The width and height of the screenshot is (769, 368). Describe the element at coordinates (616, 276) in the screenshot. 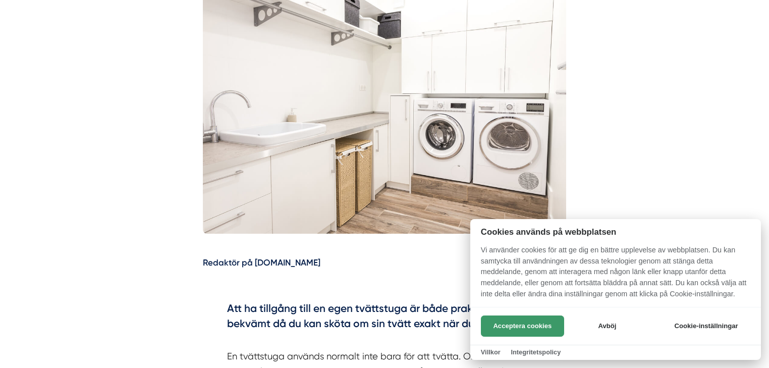

I see `p: Vi använder cookies för att ge dig en bättre upplevelse av webbplatsen. Du kan samtycka till anvä...` at that location.